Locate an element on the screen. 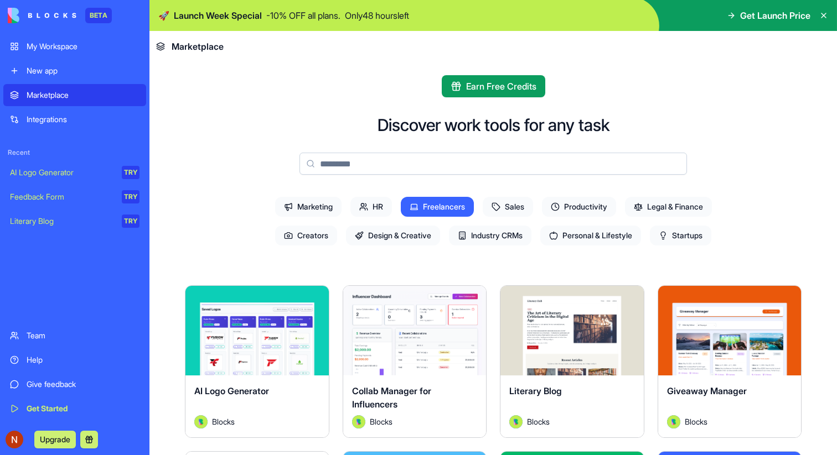 The width and height of the screenshot is (837, 455). p: - 10 % OFF all plans. is located at coordinates (303, 15).